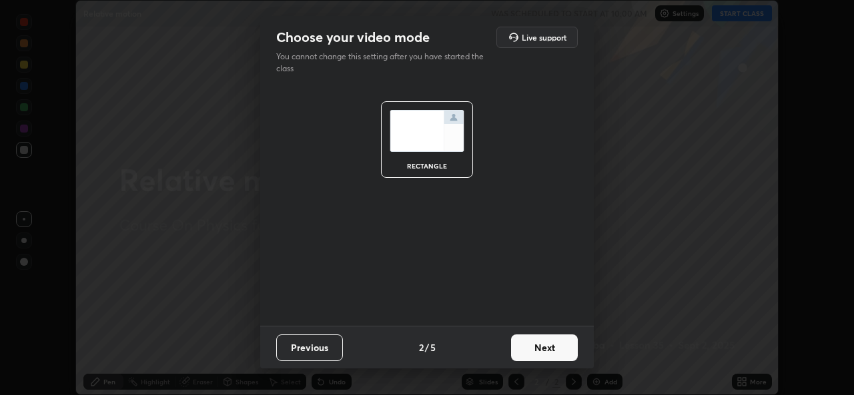 The height and width of the screenshot is (395, 854). Describe the element at coordinates (544, 348) in the screenshot. I see `button: Next` at that location.